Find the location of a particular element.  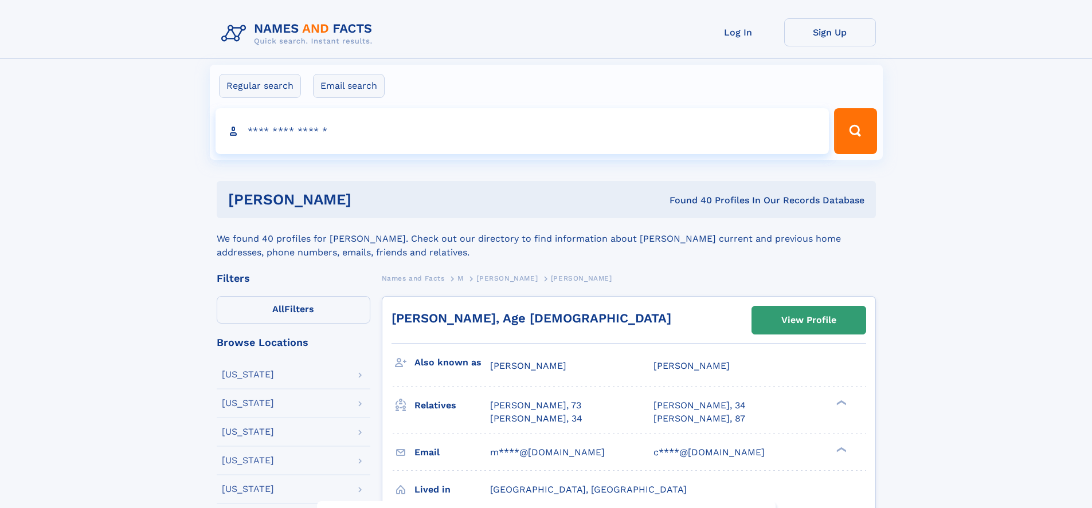

span: All is located at coordinates (278, 309).